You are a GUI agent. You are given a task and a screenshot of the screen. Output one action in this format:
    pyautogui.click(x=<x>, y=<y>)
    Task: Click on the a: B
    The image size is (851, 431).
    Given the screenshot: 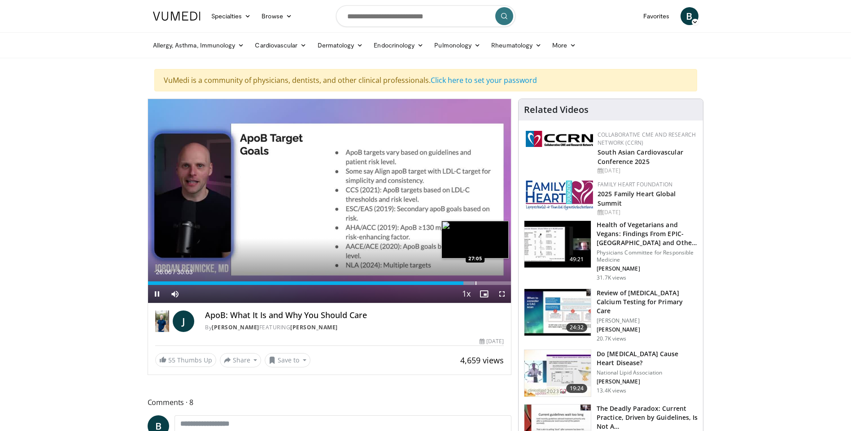 What is the action you would take?
    pyautogui.click(x=689, y=16)
    